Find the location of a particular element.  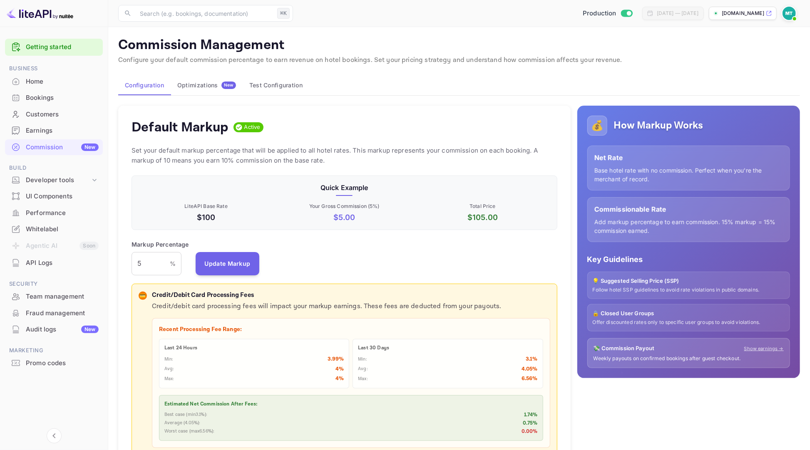

button: Collapse navigation is located at coordinates (54, 436).